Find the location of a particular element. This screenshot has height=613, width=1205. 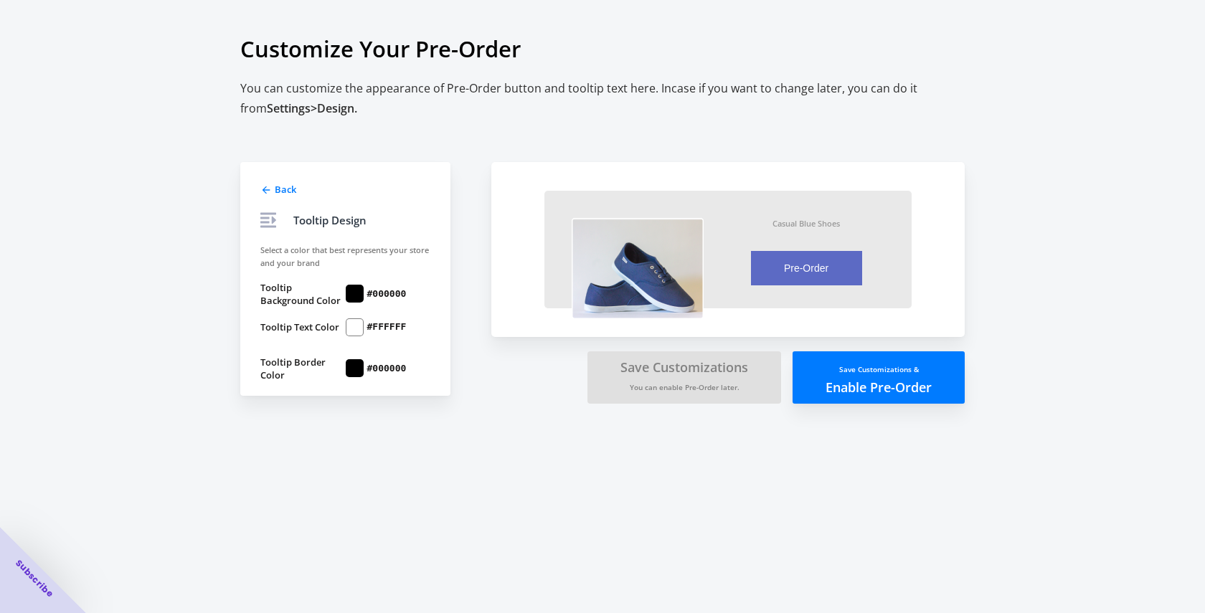

span: Subscribe is located at coordinates (34, 579).